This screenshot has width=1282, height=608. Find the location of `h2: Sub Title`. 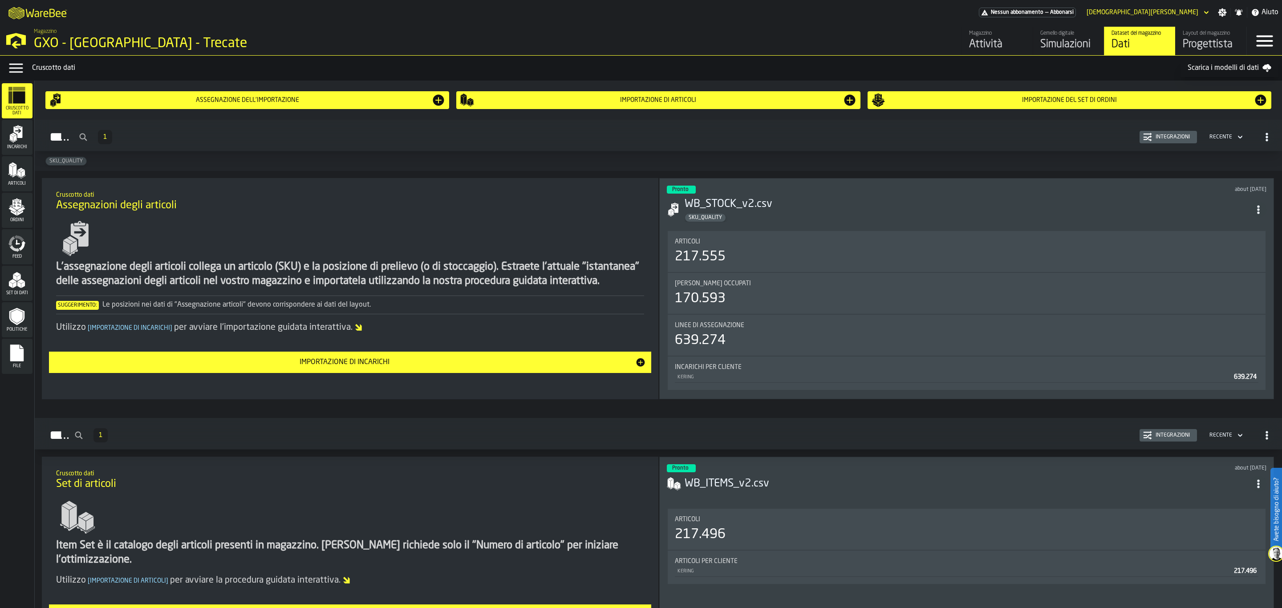

h2: Sub Title is located at coordinates (350, 473).